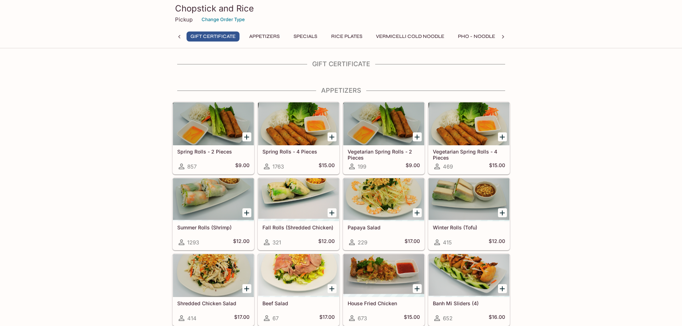 This screenshot has height=326, width=682. I want to click on div: Beef Salad, so click(299, 276).